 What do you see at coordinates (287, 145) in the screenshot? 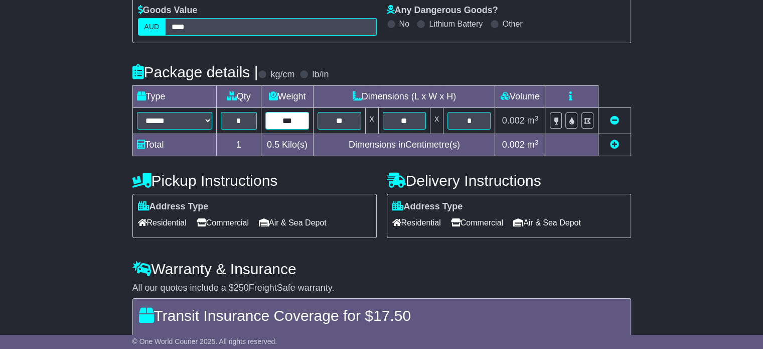
I see `td: Kilo(s)` at bounding box center [287, 145].